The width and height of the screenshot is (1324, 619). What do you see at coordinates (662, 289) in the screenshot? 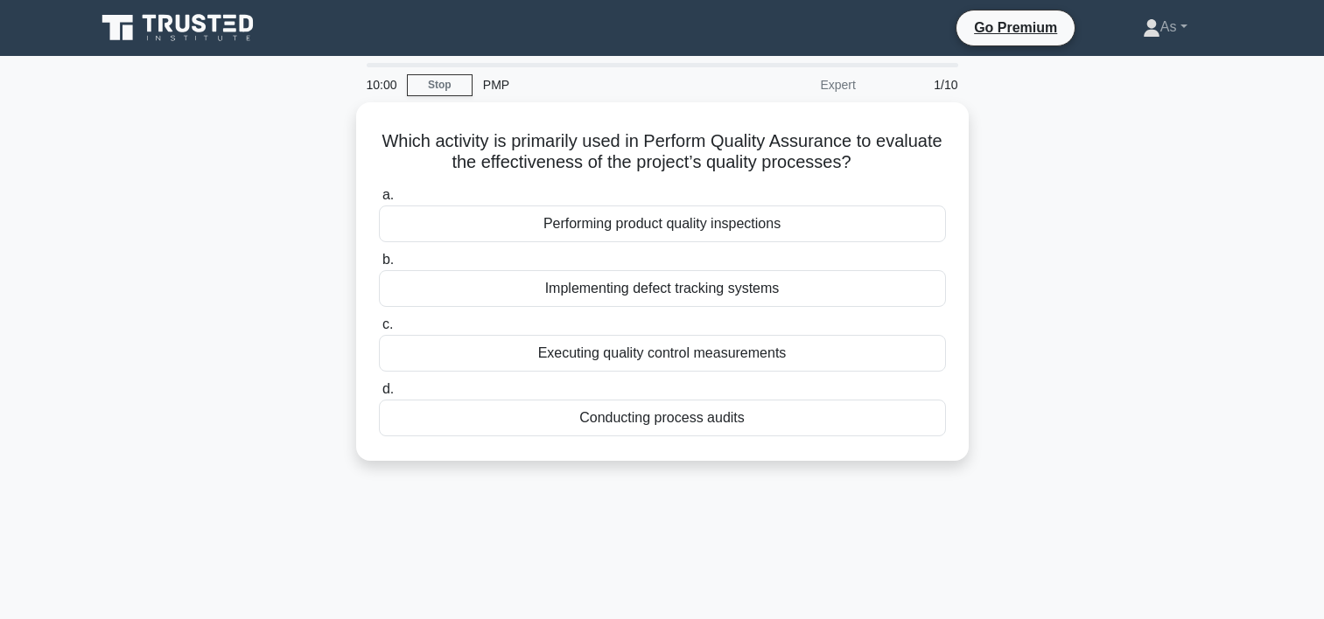
I see `div: Implementing defect tracking systems` at bounding box center [662, 289].